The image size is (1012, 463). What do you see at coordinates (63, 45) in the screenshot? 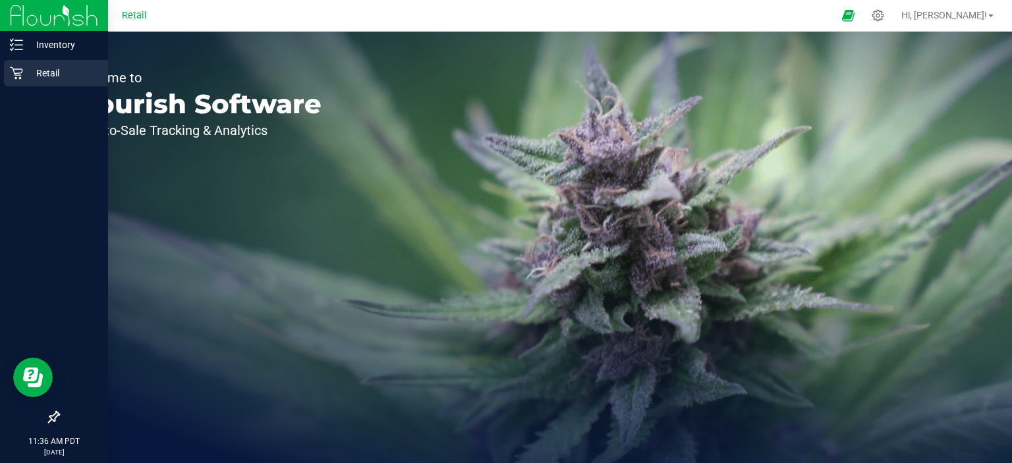
I see `p: Inventory` at bounding box center [63, 45].